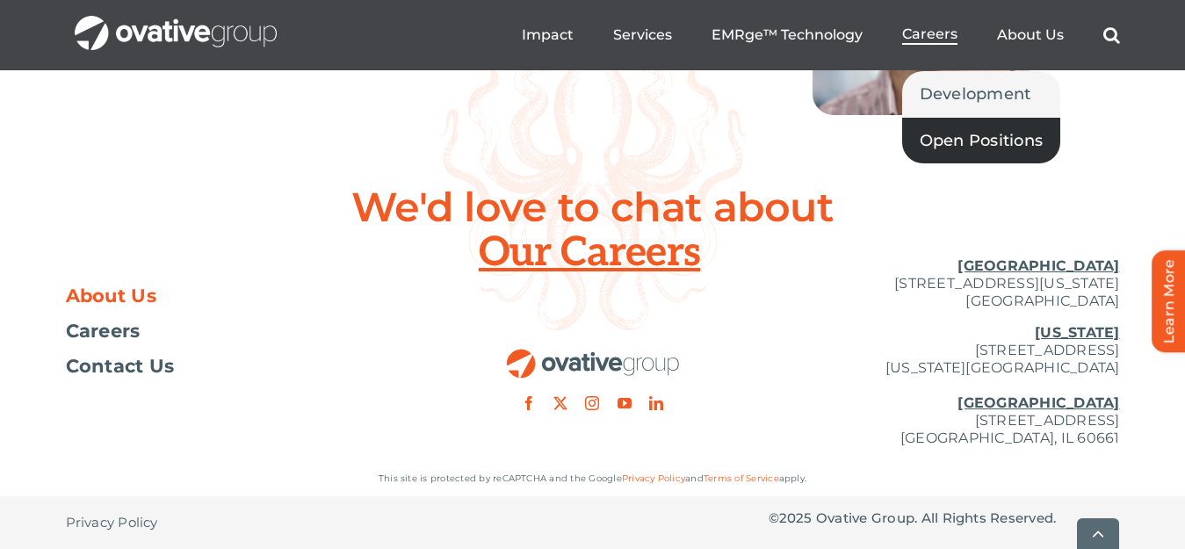 This screenshot has width=1185, height=549. I want to click on p: © Ovative Group. All Rights Reserved., so click(944, 518).